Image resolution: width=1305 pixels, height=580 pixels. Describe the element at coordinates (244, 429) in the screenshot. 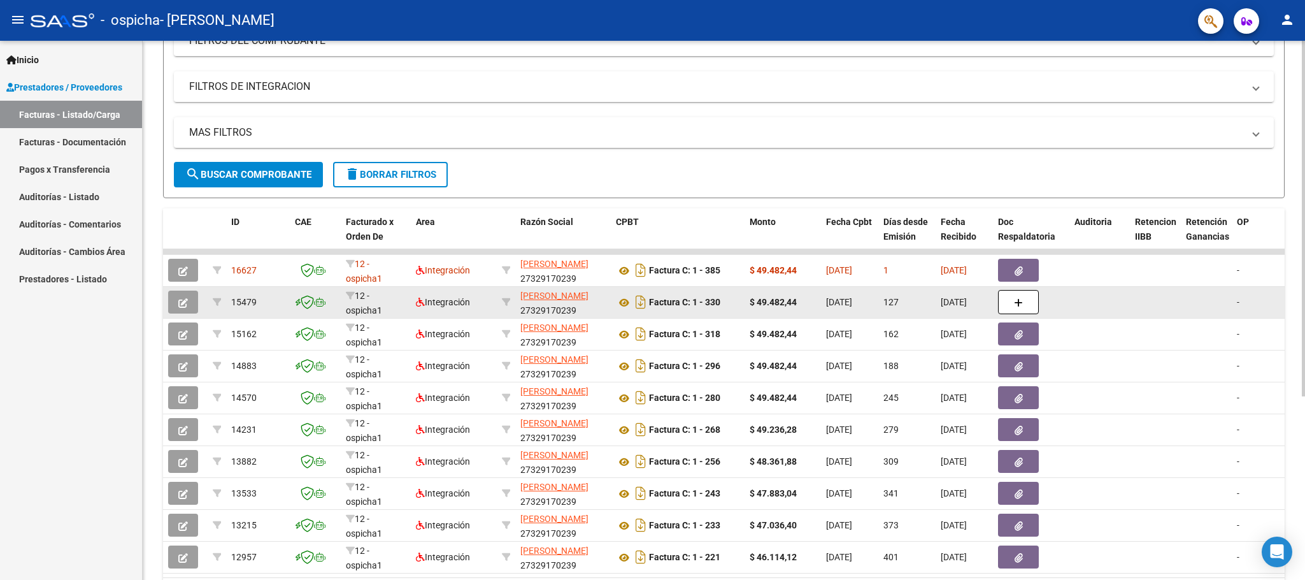

I see `span: 14231` at that location.